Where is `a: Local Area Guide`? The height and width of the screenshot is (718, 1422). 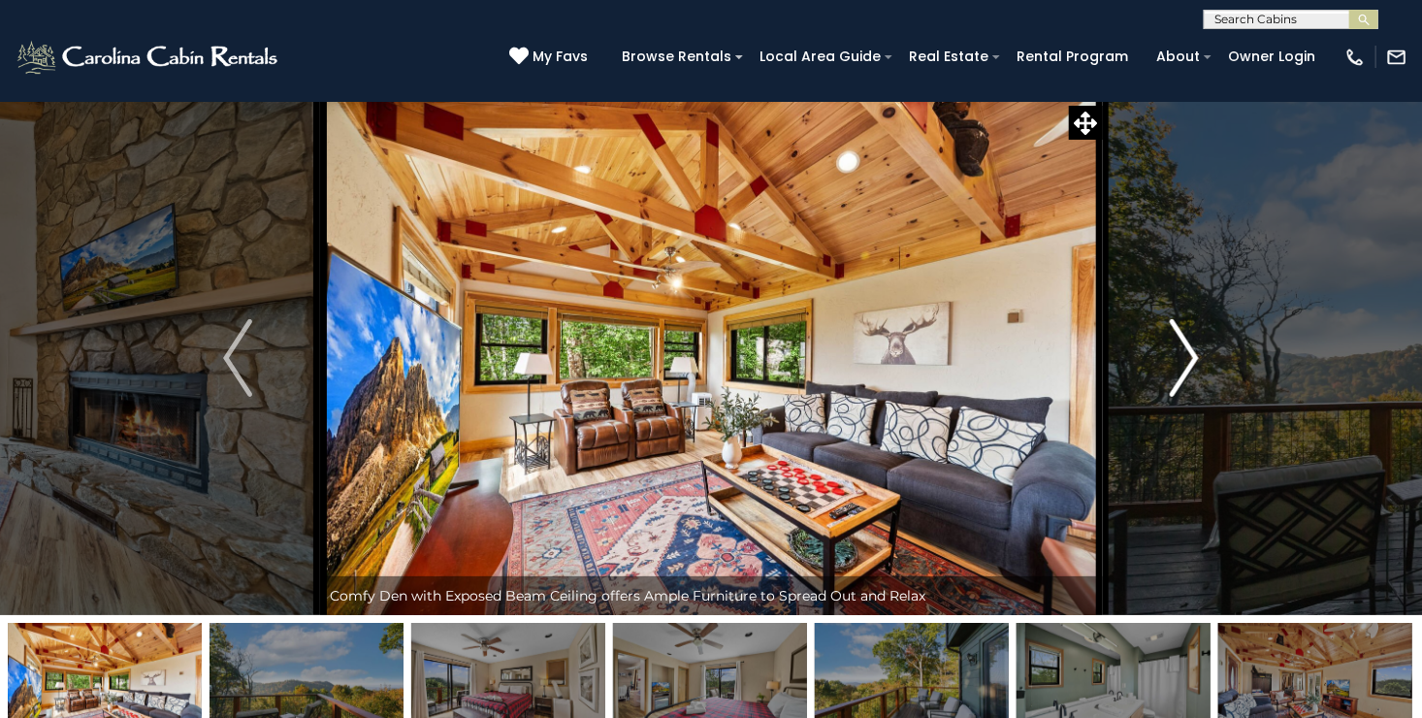
a: Local Area Guide is located at coordinates (820, 56).